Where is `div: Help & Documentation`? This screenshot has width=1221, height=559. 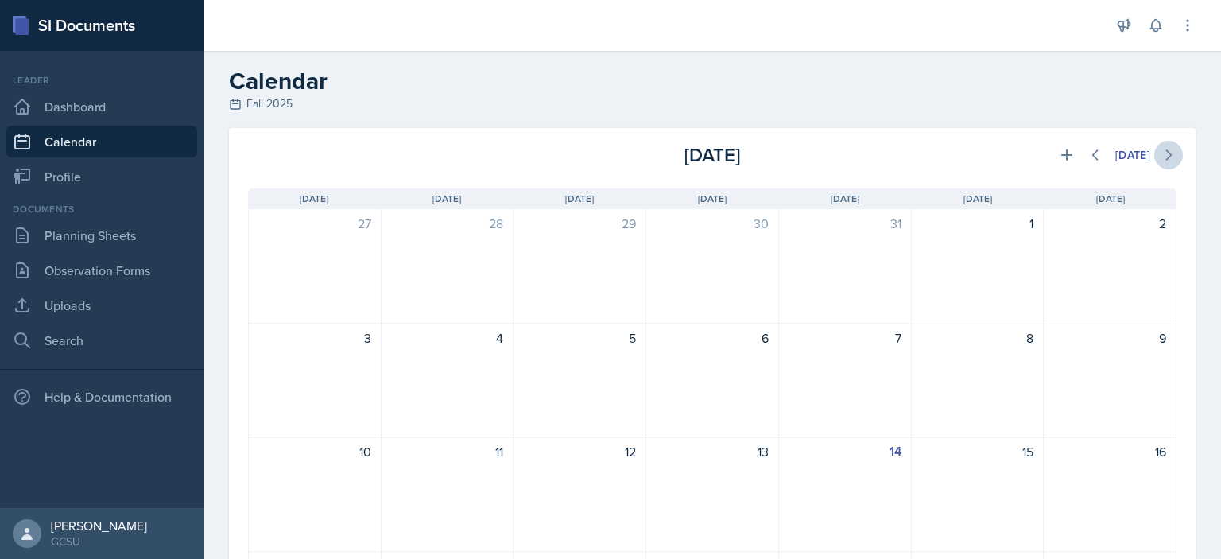 div: Help & Documentation is located at coordinates (102, 397).